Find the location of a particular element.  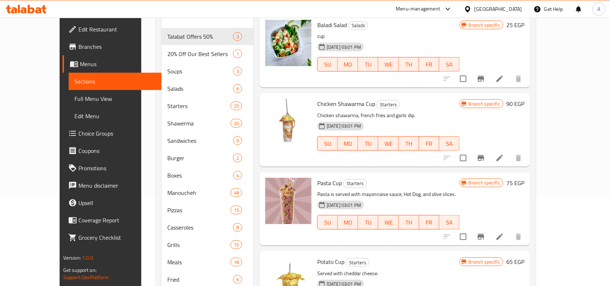

p: Chicken shawarma, french fries and garlic dip. is located at coordinates (389, 115).